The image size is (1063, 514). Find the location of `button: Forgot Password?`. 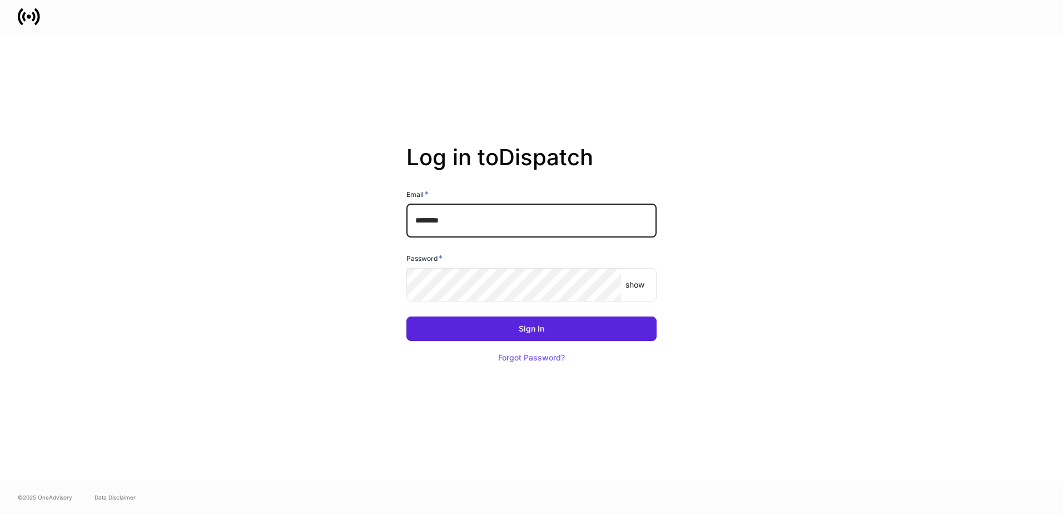

button: Forgot Password? is located at coordinates (531, 357).